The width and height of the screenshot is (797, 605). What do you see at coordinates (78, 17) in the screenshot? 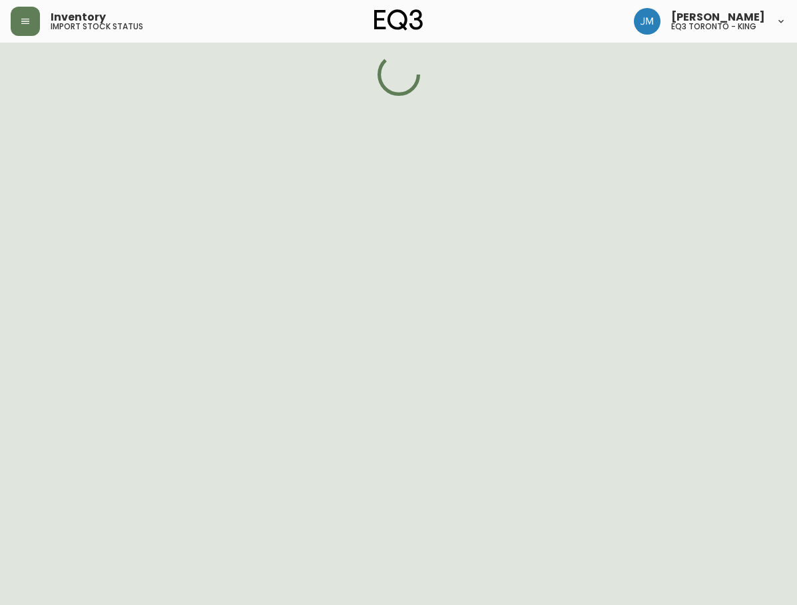
I see `span: Inventory` at bounding box center [78, 17].